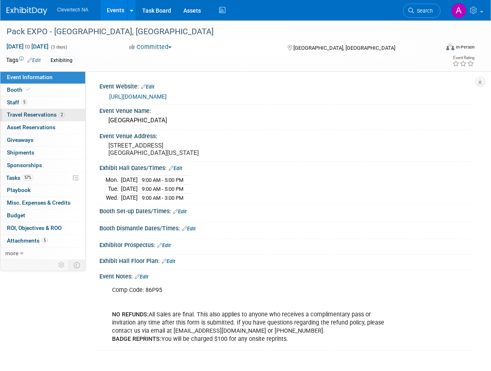 The height and width of the screenshot is (371, 491). Describe the element at coordinates (23, 60) in the screenshot. I see `td: Tags` at that location.